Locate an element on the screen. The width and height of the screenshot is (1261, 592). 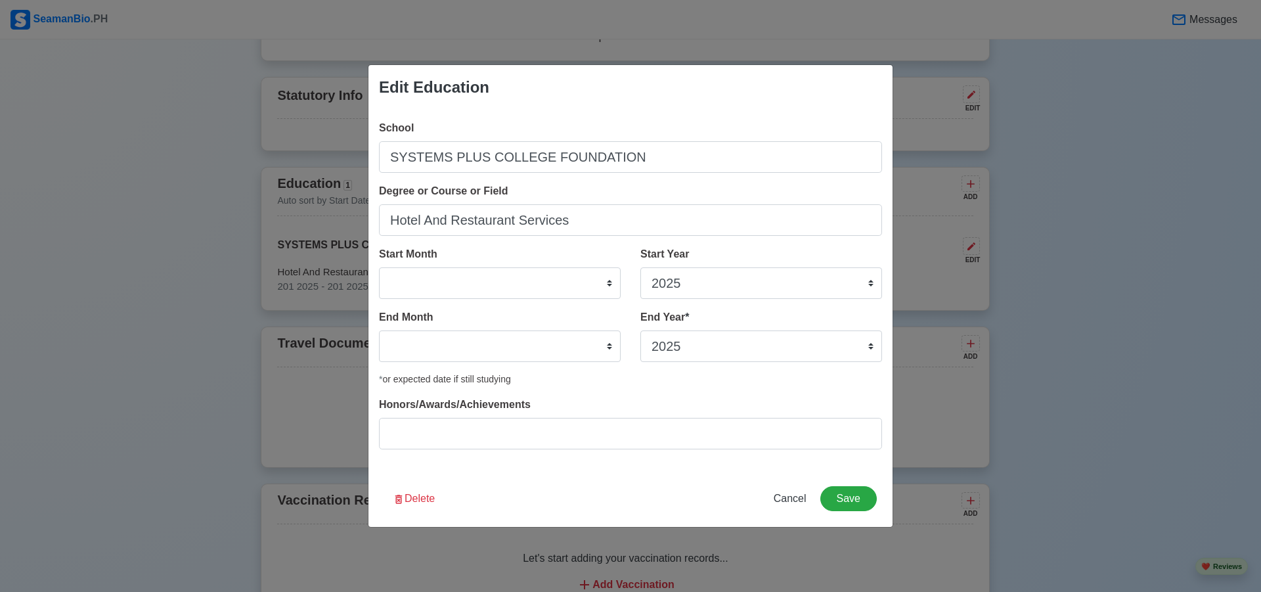
label: End Month is located at coordinates (406, 317).